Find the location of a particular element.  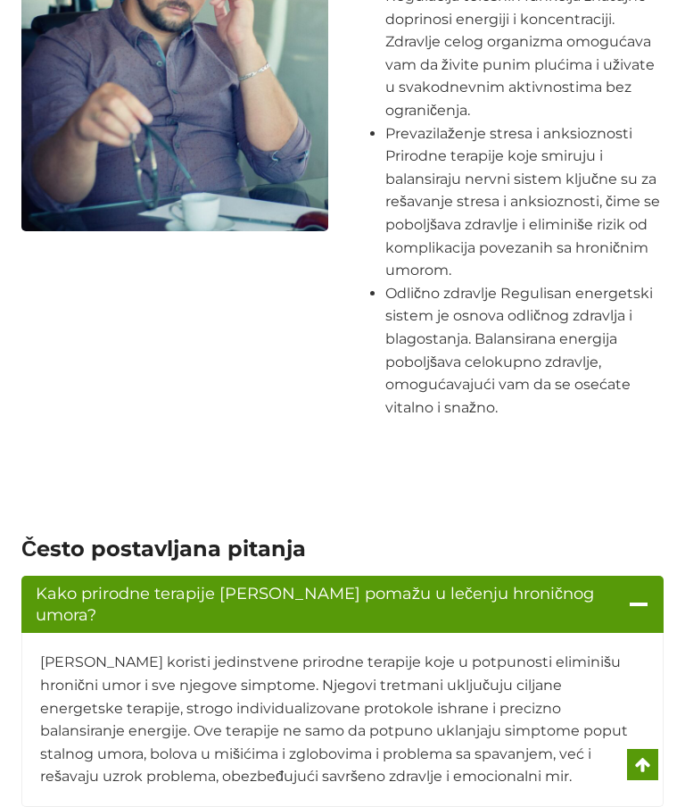

h2: Često postavljana pitanja is located at coordinates (343, 549).